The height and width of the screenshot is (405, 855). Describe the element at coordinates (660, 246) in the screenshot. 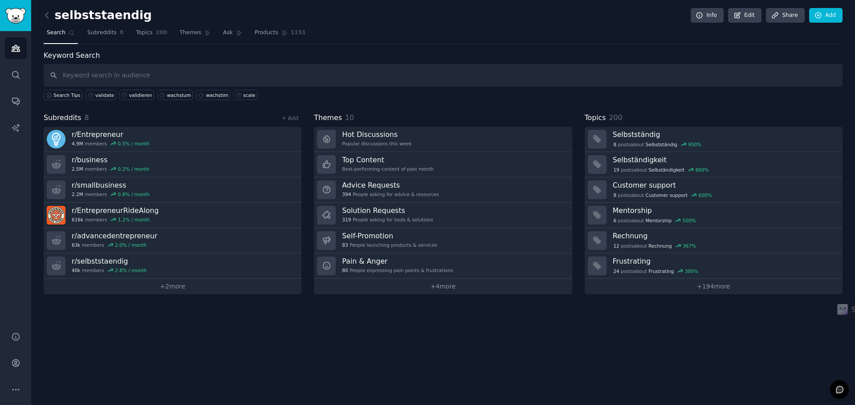

I see `span: Rechnung` at that location.